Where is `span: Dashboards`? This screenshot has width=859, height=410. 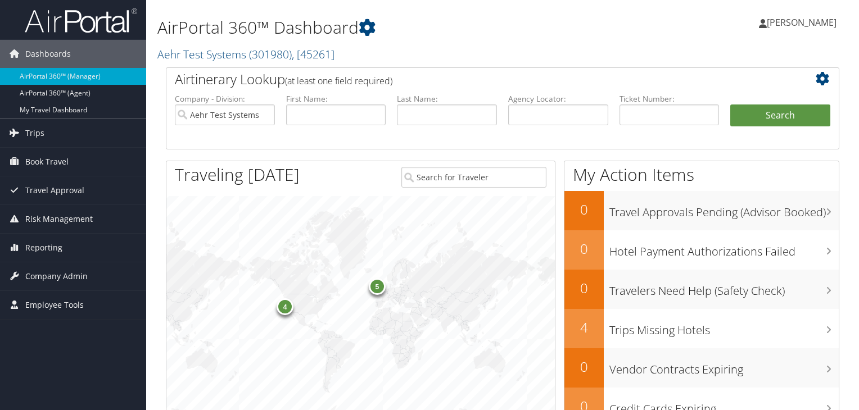
span: Dashboards is located at coordinates (48, 54).